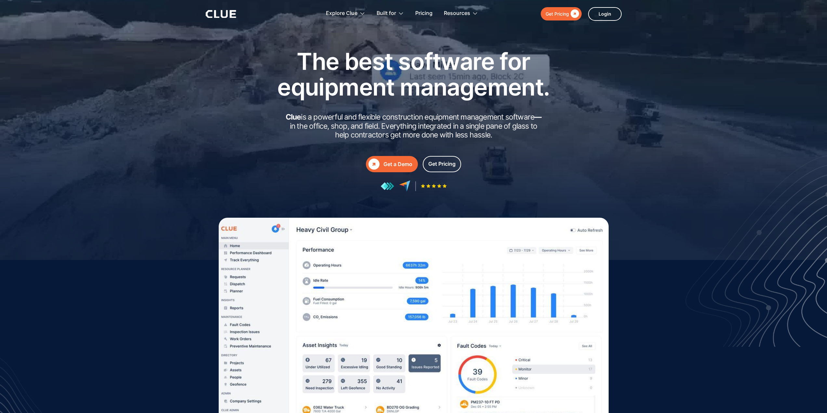  Describe the element at coordinates (293, 117) in the screenshot. I see `strong: Clue` at that location.